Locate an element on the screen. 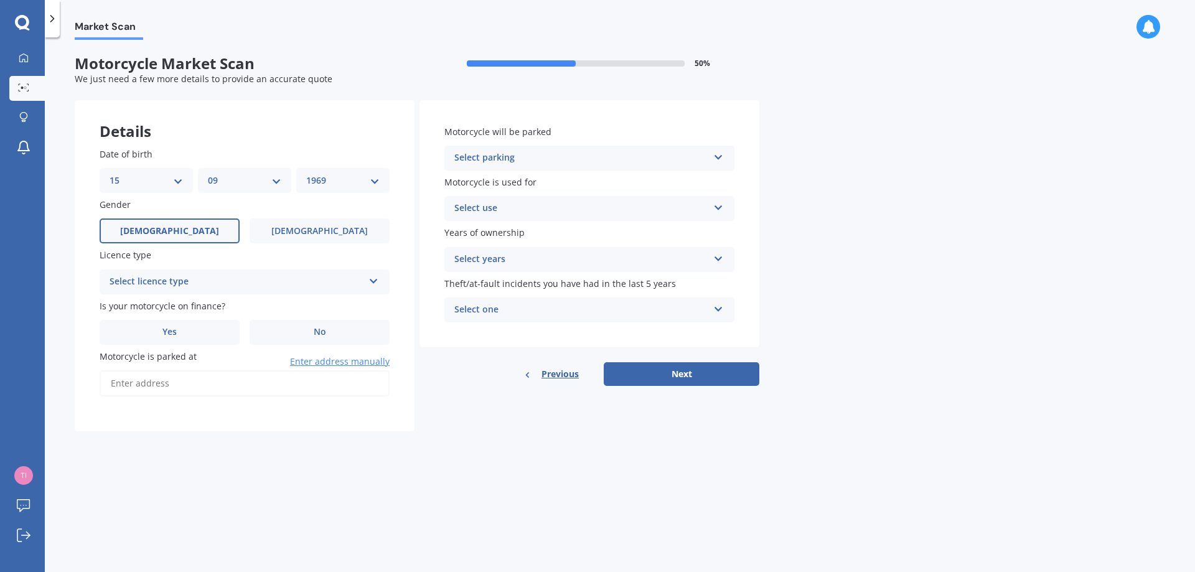 The image size is (1195, 572). div: Select use is located at coordinates (581, 209).